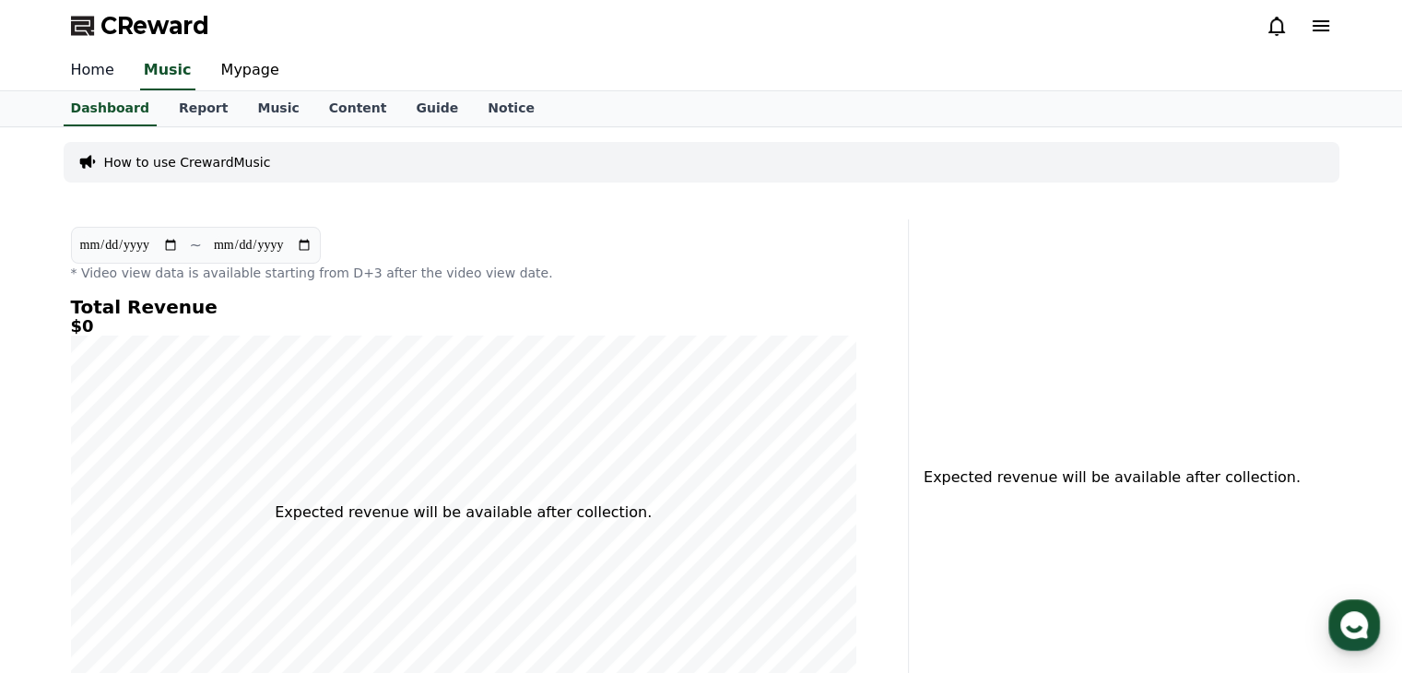 The height and width of the screenshot is (673, 1402). I want to click on p: How to use CrewardMusic, so click(187, 162).